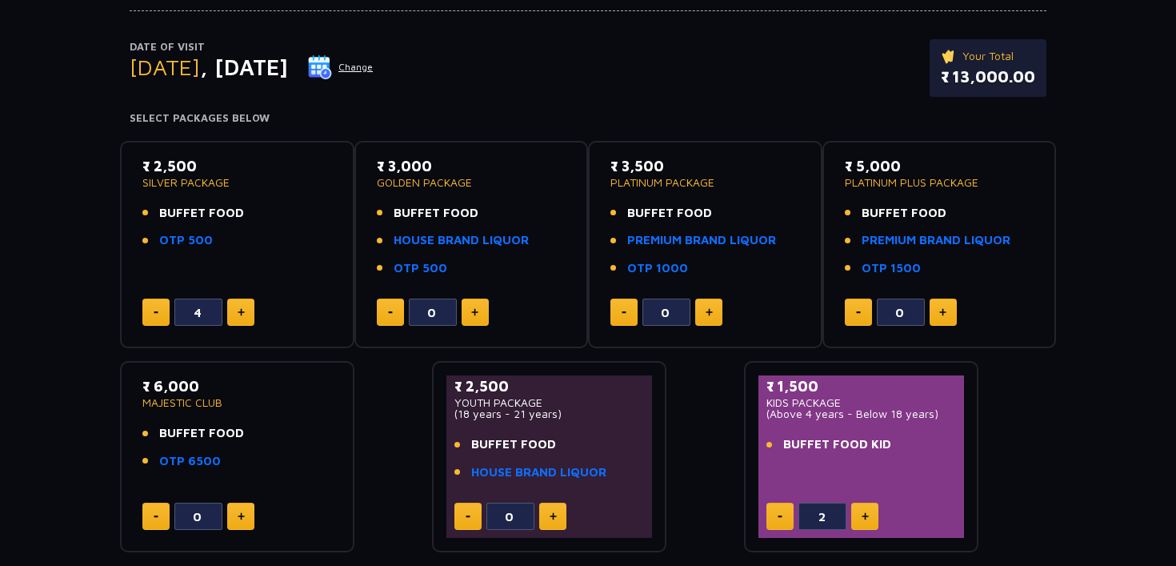 The image size is (1176, 566). What do you see at coordinates (237, 182) in the screenshot?
I see `p: SILVER PACKAGE` at bounding box center [237, 182].